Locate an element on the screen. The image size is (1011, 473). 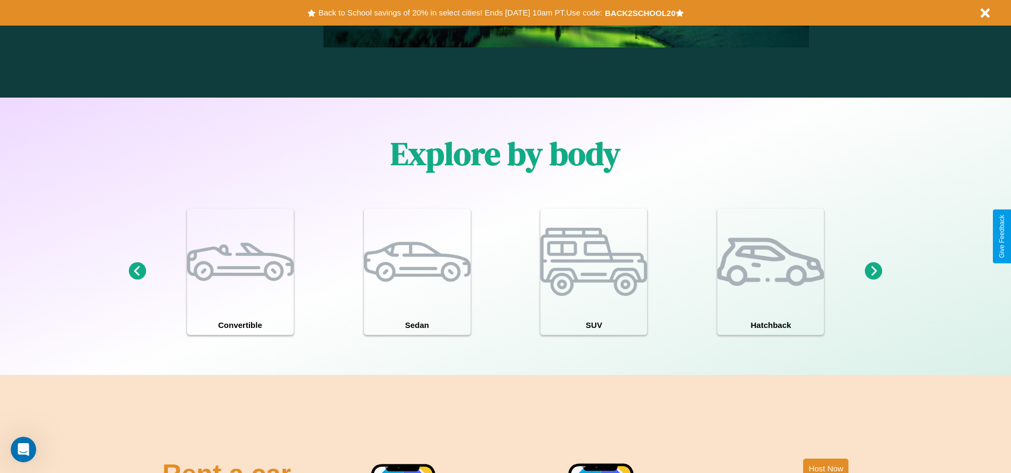
h4: Convertible is located at coordinates (240, 325).